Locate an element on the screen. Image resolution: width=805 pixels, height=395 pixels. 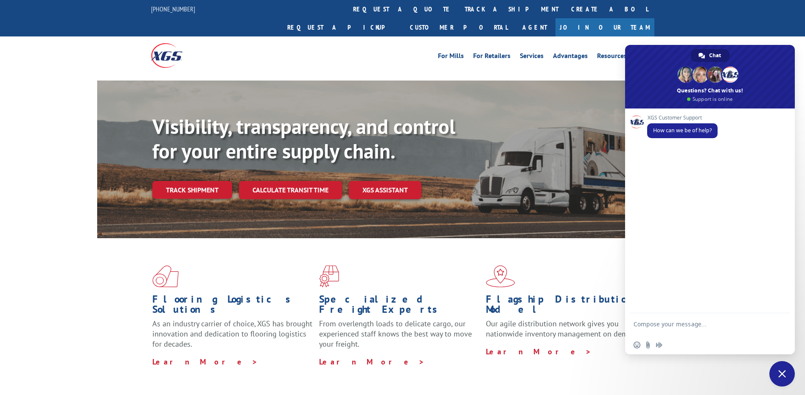
p: From overlength loads to delicate cargo, our experienced staff knows the best way to move your fr... is located at coordinates (399, 338).